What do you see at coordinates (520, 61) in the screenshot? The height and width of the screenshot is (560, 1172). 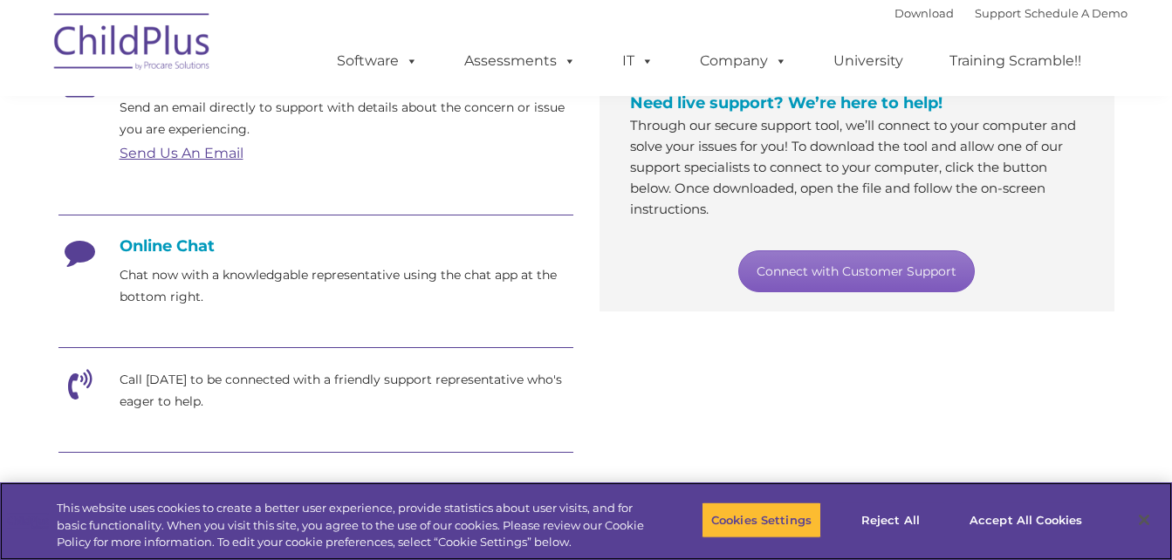 I see `a: Assessments` at bounding box center [520, 61].